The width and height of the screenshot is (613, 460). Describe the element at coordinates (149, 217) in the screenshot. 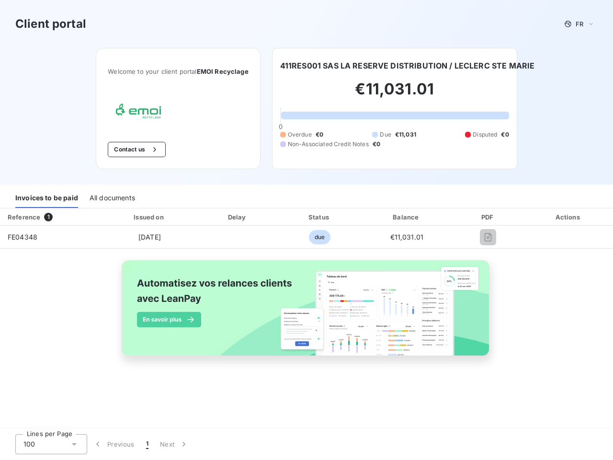

I see `div: Issued on` at that location.